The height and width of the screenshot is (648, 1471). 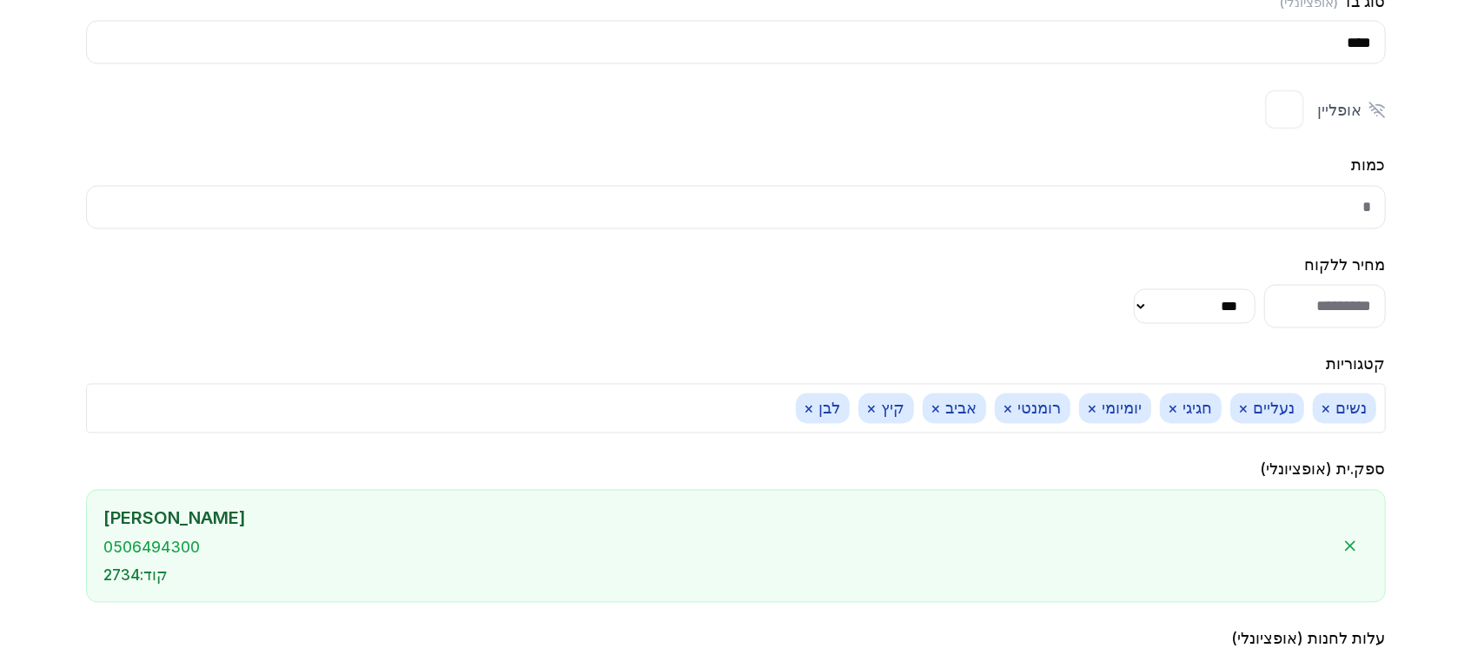 What do you see at coordinates (1114, 408) in the screenshot?
I see `span: יומיומי` at bounding box center [1114, 408].